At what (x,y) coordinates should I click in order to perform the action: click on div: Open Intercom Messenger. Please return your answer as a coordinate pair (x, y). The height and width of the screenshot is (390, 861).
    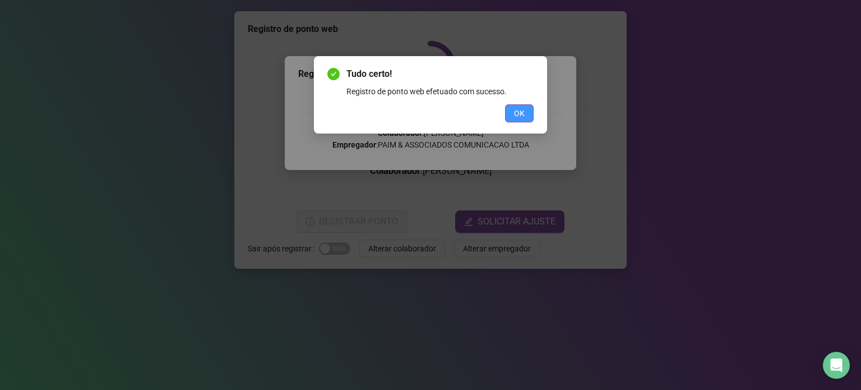
    Looking at the image, I should click on (837, 365).